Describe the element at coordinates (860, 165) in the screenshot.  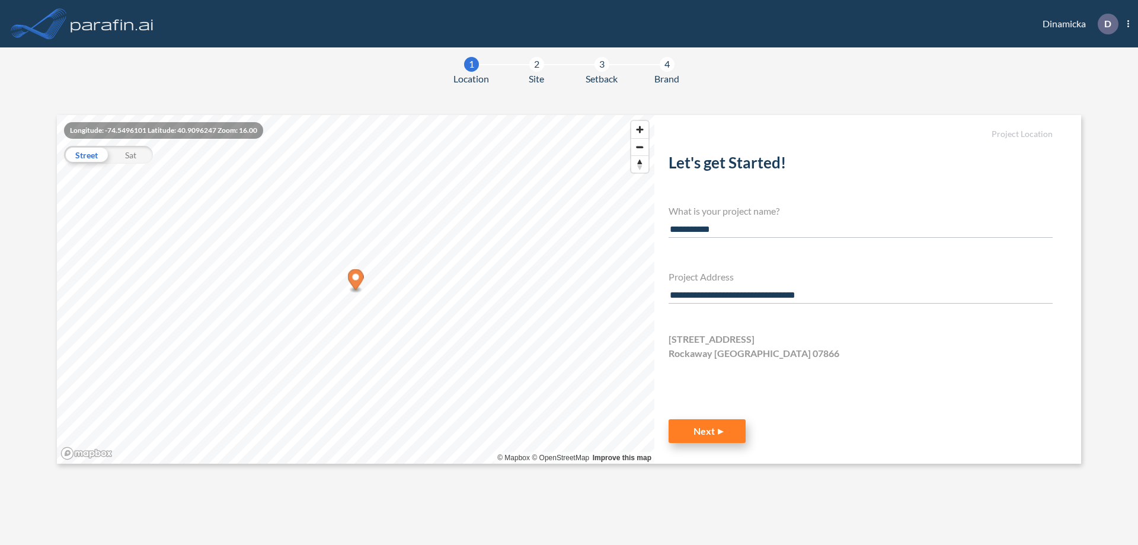
I see `h2: Let's get Started!` at that location.